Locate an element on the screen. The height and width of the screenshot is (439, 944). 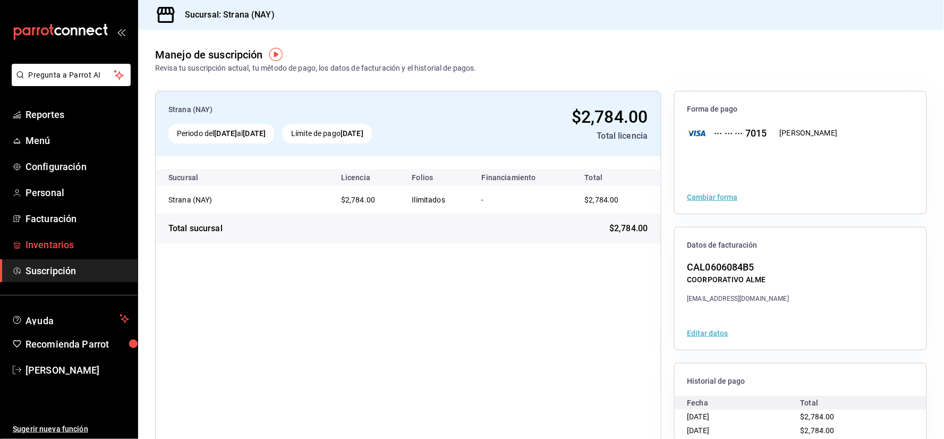
button: Cambiar forma is located at coordinates (712, 197).